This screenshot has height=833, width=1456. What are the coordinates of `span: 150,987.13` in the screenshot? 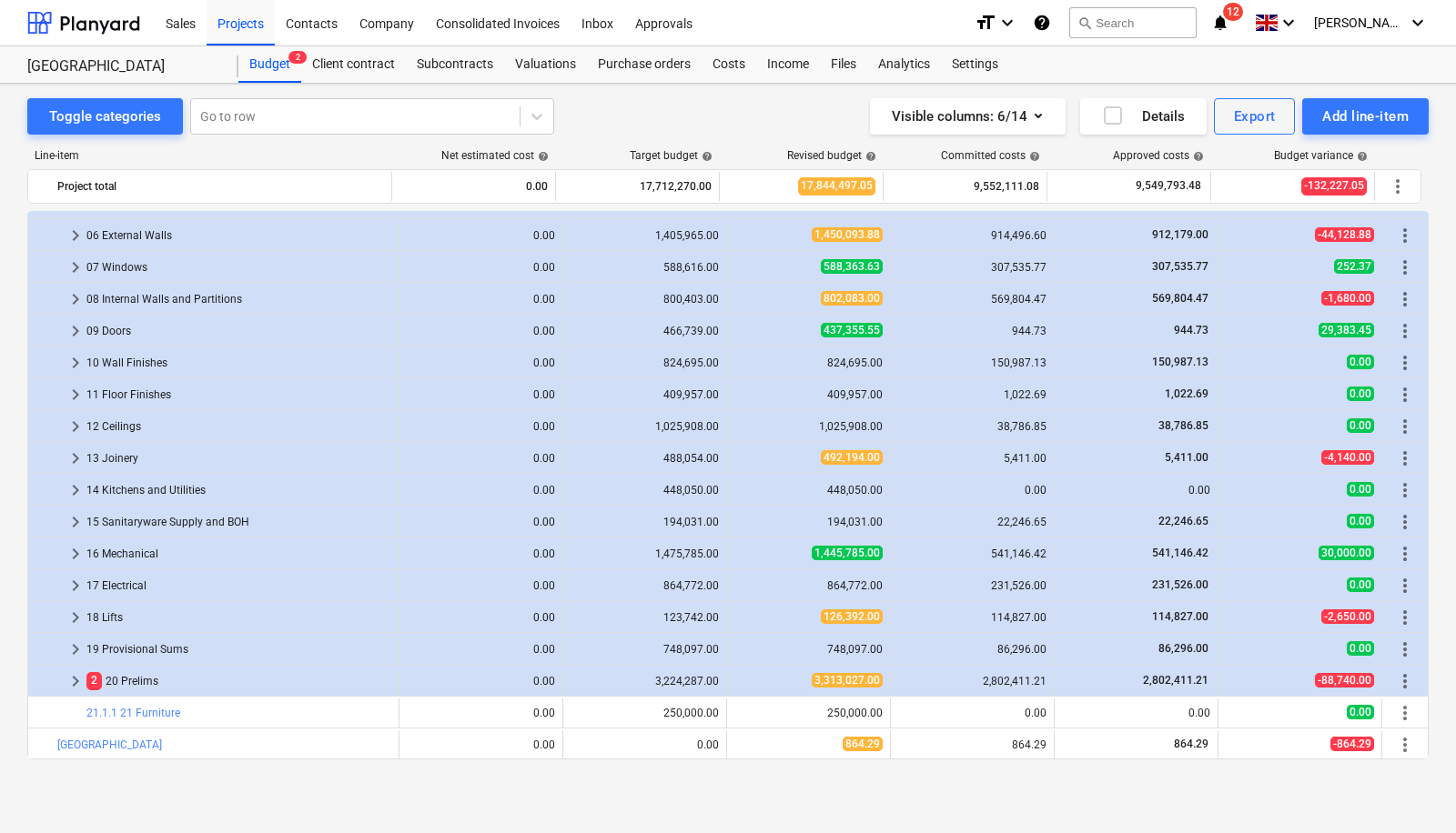 It's located at (1180, 362).